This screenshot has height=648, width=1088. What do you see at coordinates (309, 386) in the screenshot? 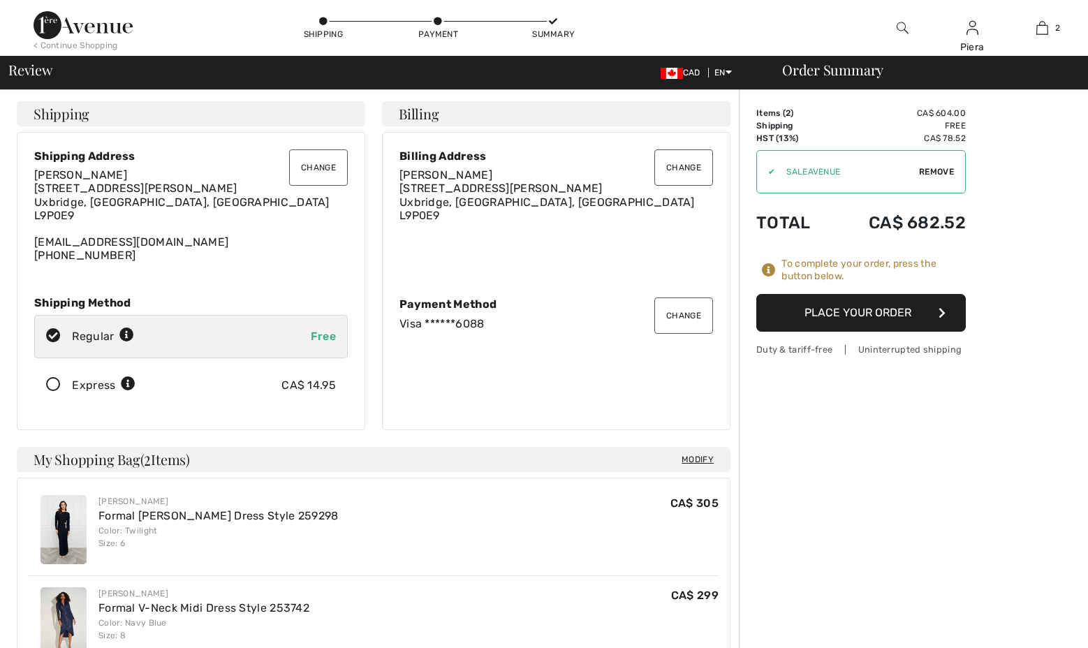
I see `div: CA$ 14.95` at bounding box center [309, 386].